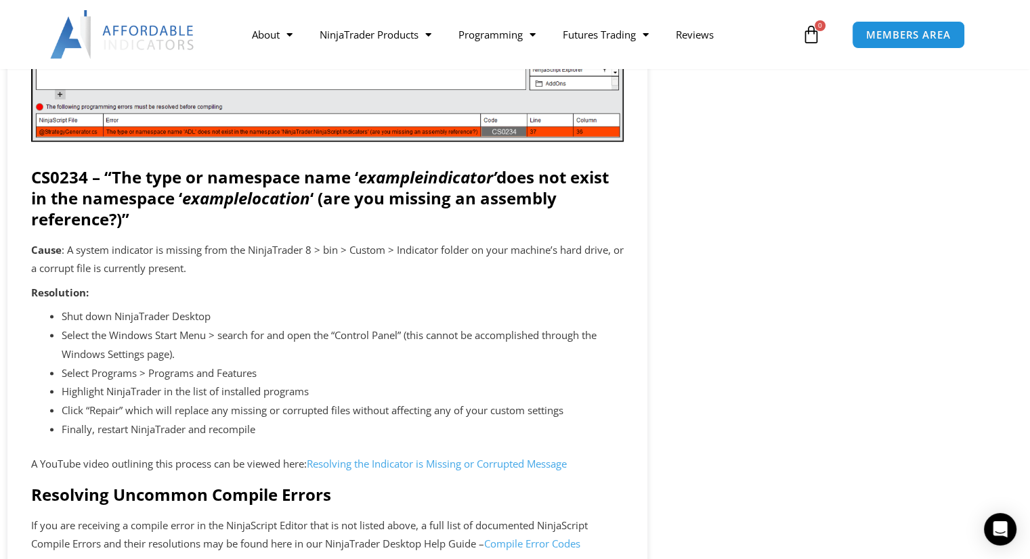 This screenshot has width=1030, height=559. What do you see at coordinates (343, 429) in the screenshot?
I see `li: Finally, restart NinjaTrader and recompile` at bounding box center [343, 429].